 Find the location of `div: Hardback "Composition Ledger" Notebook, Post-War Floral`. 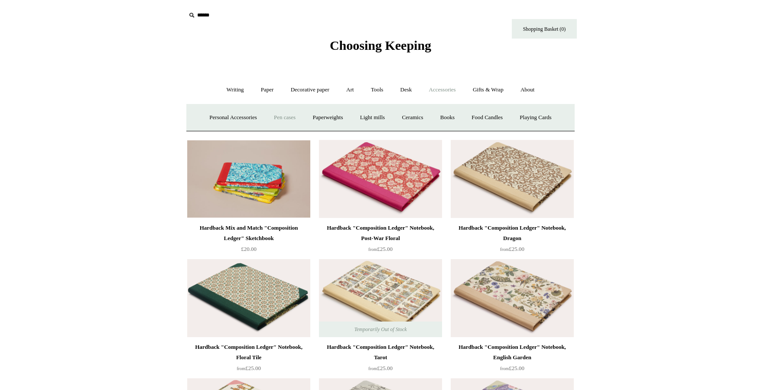

div: Hardback "Composition Ledger" Notebook, Post-War Floral is located at coordinates (381, 233).